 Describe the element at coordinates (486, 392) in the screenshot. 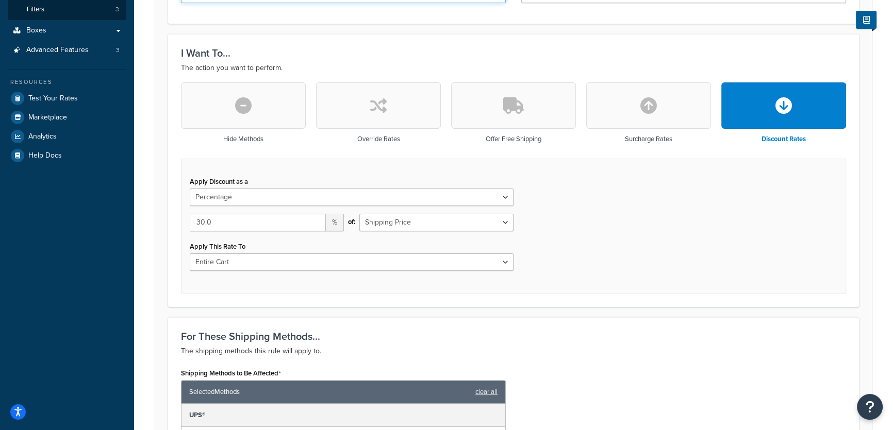

I see `a: clear all` at that location.